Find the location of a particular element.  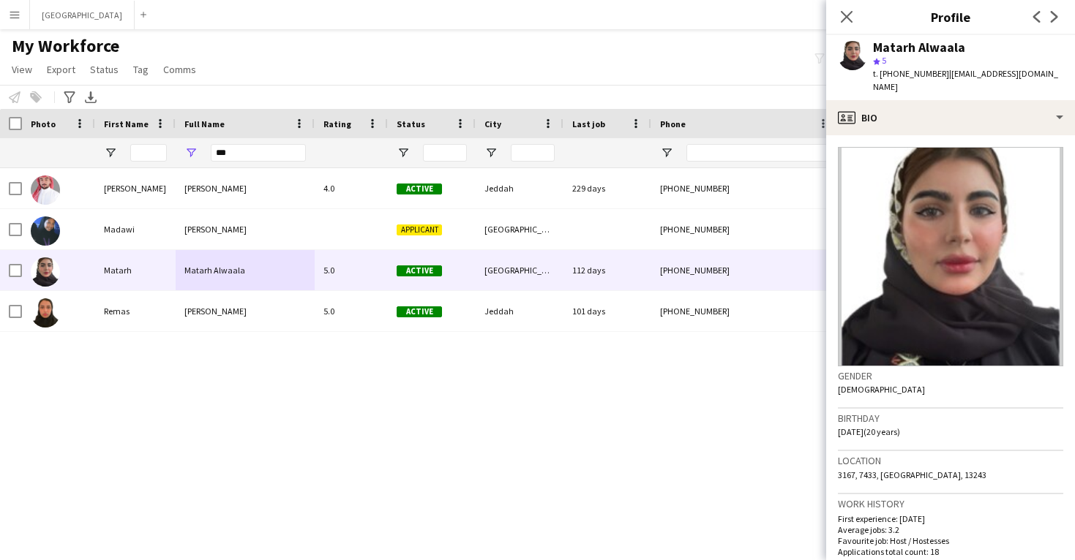

h3: Work history is located at coordinates (950, 504).